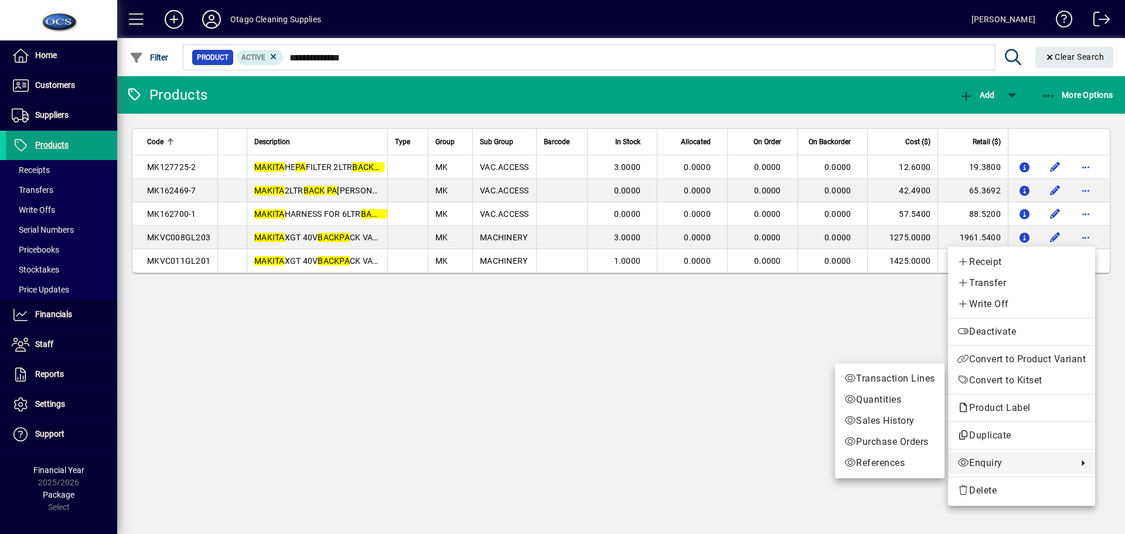  Describe the element at coordinates (1021, 332) in the screenshot. I see `button: Deactivate product` at that location.